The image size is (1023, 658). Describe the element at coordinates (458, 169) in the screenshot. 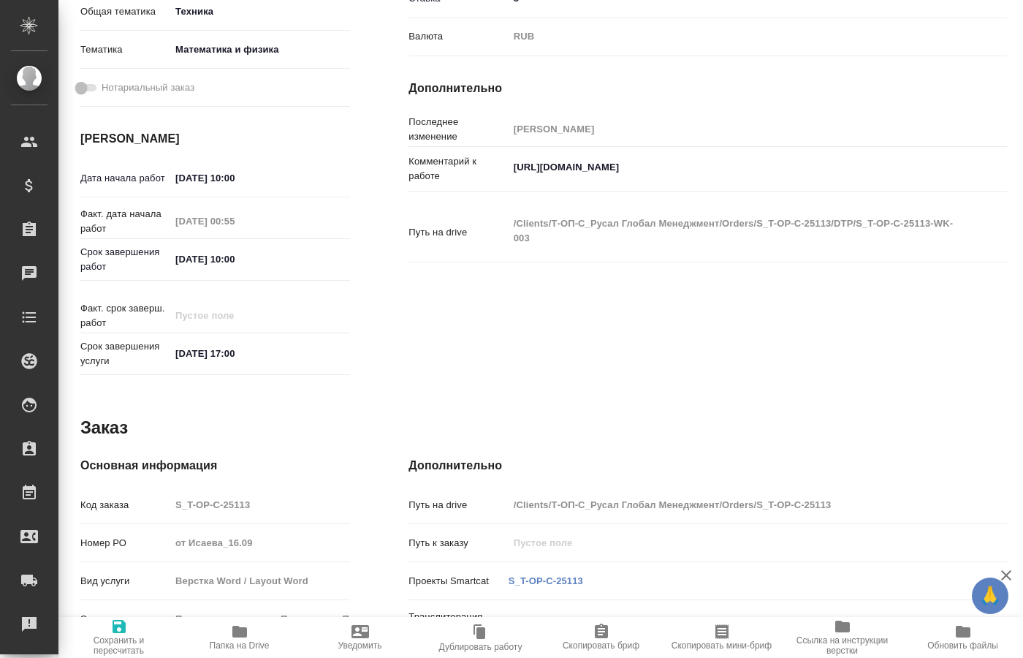

I see `p: Комментарий к работе` at that location.